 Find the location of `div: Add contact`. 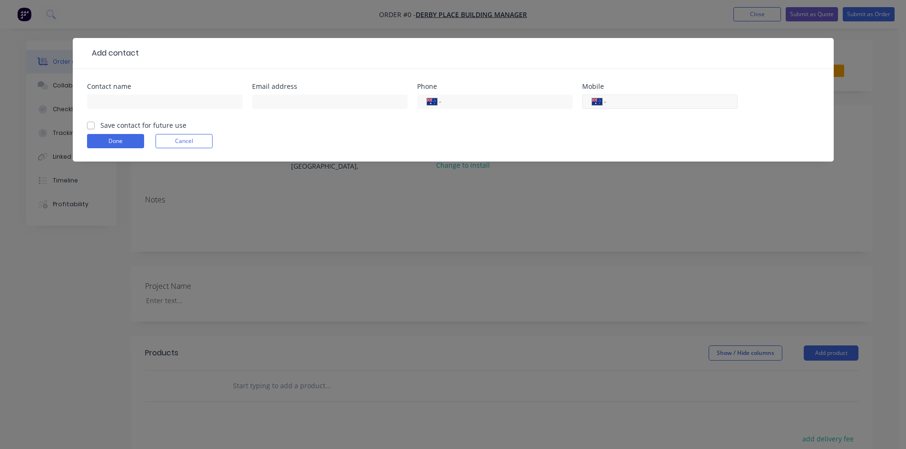

div: Add contact is located at coordinates (113, 53).